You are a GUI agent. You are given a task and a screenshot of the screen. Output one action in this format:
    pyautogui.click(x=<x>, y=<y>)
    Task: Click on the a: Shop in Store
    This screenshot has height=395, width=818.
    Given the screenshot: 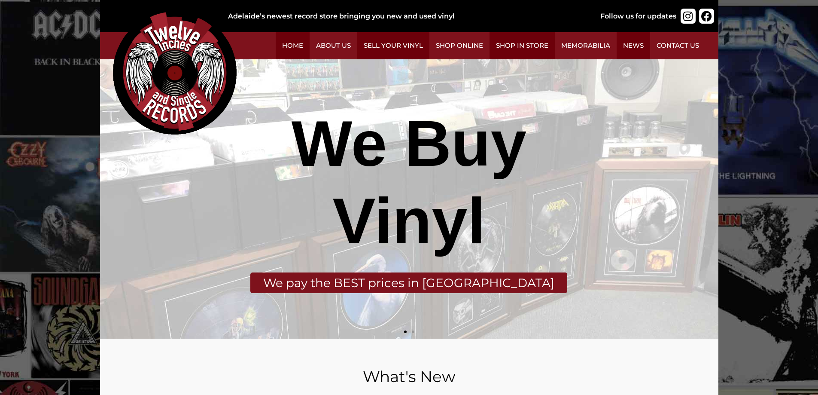 What is the action you would take?
    pyautogui.click(x=522, y=46)
    